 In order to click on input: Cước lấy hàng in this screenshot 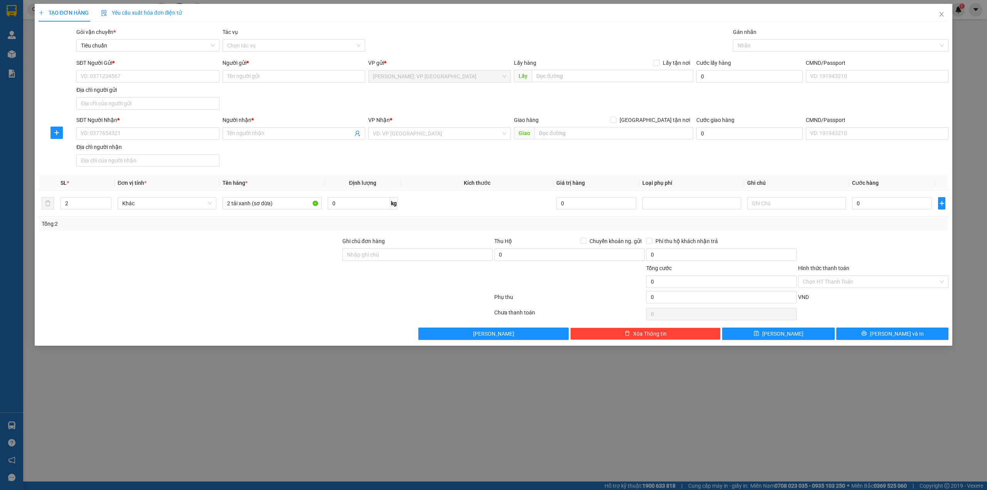, I will do `click(750, 76)`.